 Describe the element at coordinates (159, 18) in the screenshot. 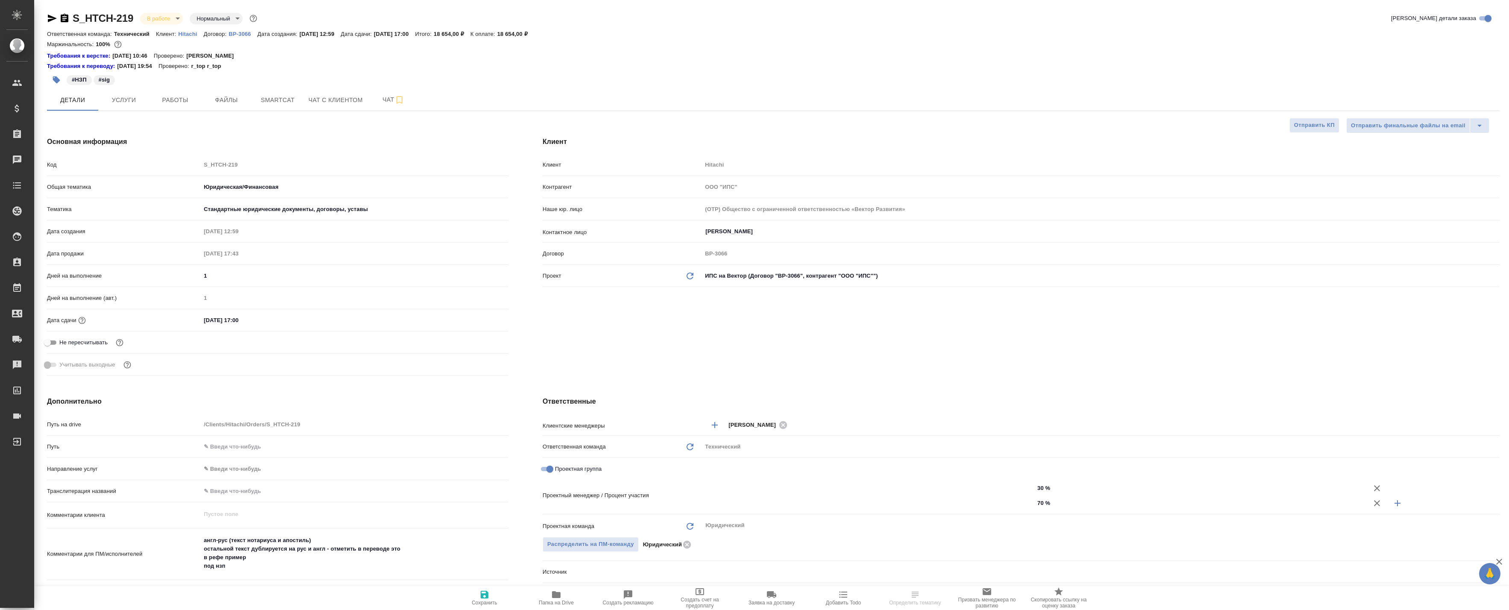

I see `button: В работе` at that location.